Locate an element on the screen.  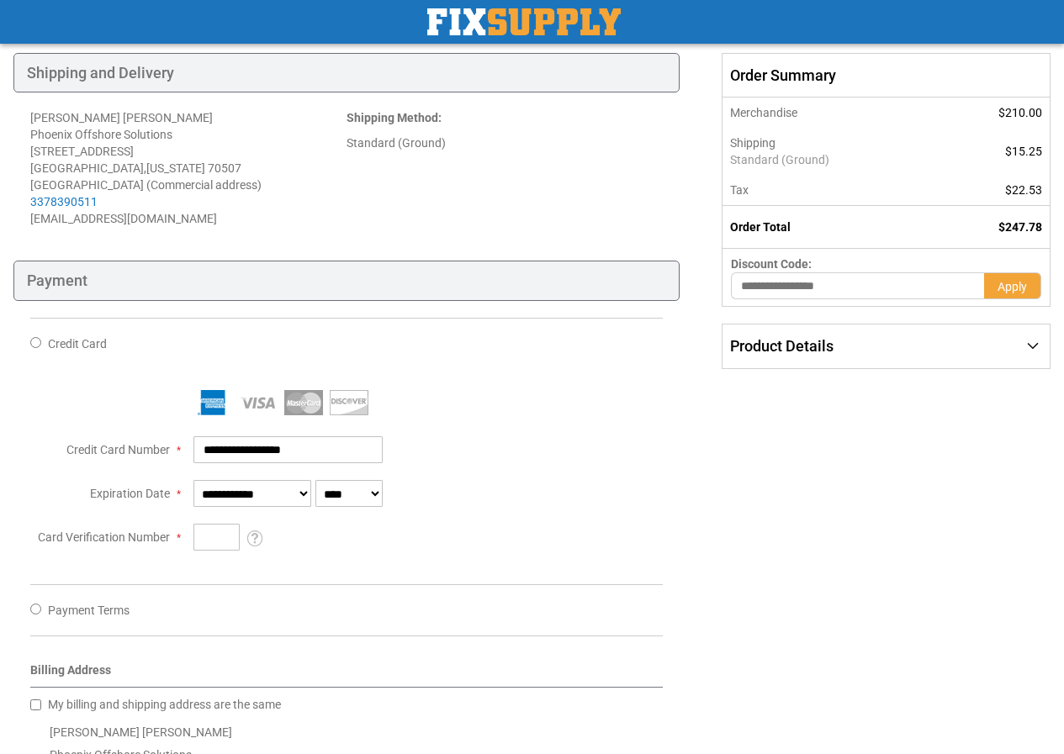
span: $247.78 is located at coordinates (1020, 227).